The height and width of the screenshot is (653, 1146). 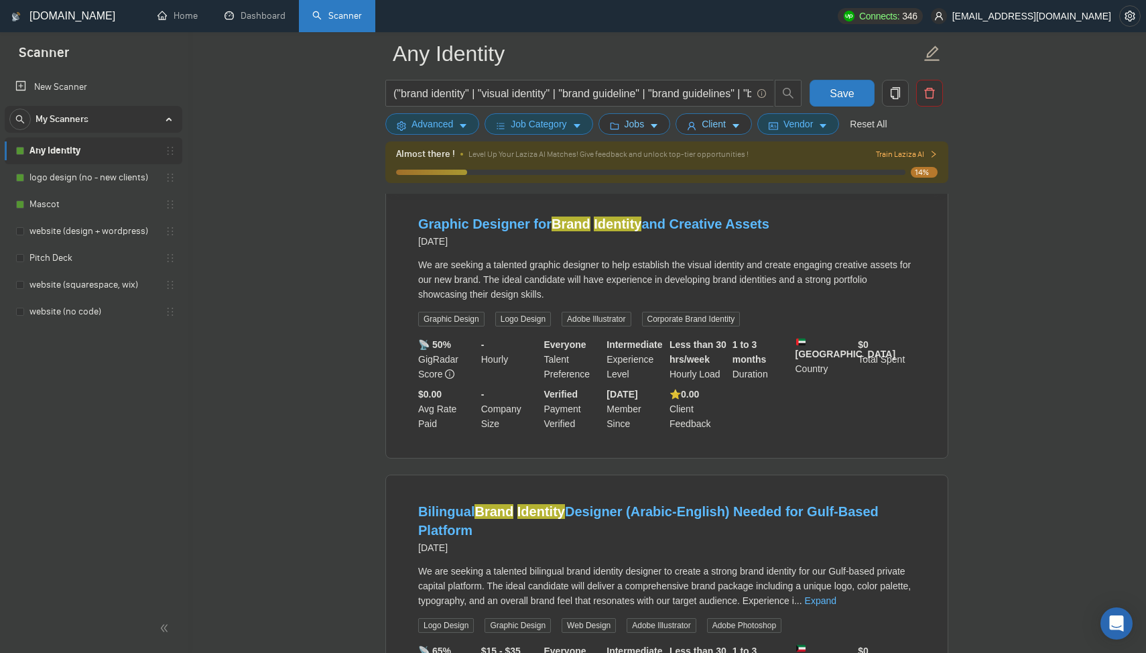 I want to click on a: homeHome, so click(x=178, y=15).